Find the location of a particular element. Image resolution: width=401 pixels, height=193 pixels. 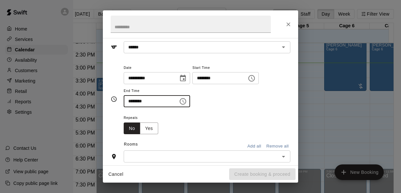

button: No is located at coordinates (132, 128).